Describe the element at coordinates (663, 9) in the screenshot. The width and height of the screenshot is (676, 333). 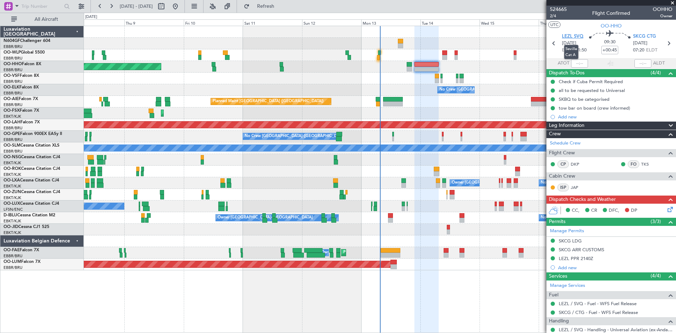
I see `span: OOHHO` at that location.